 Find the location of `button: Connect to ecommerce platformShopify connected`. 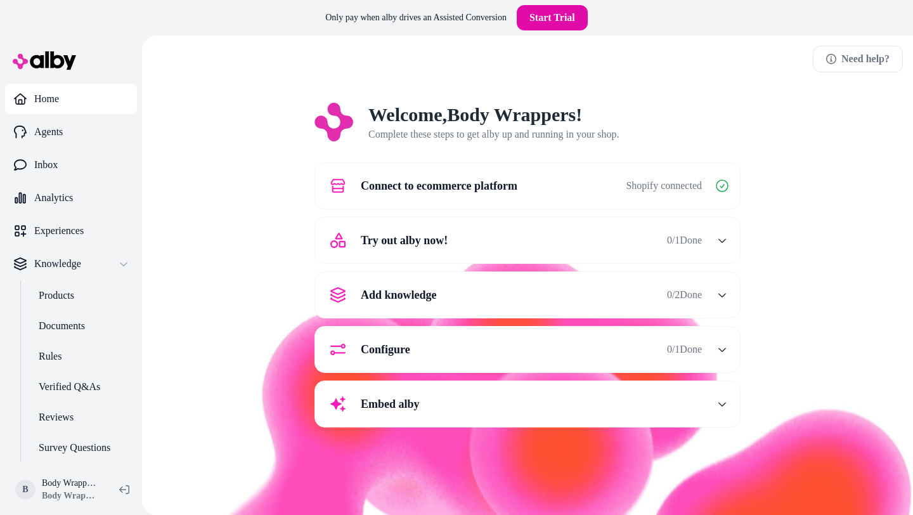

button: Connect to ecommerce platformShopify connected is located at coordinates (527, 186).